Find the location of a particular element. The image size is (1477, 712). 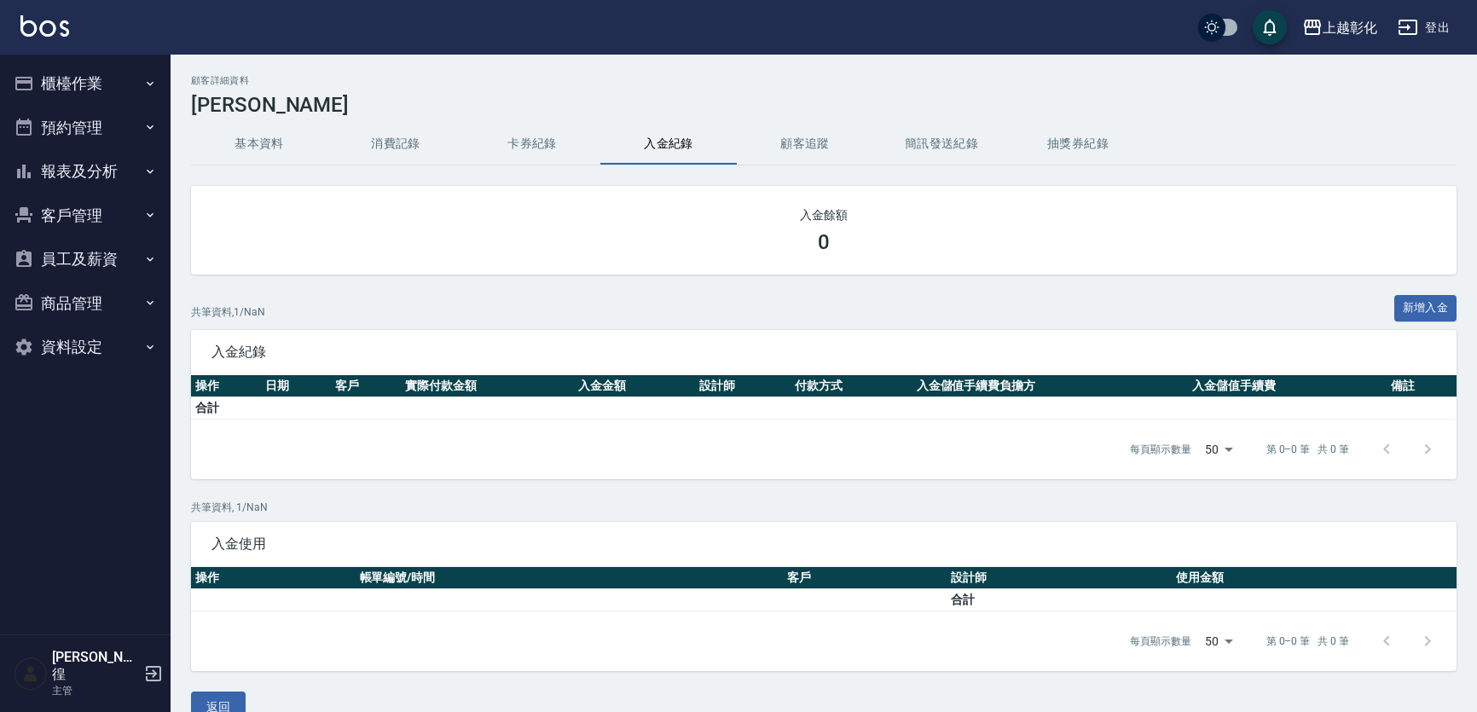

button: 新增入金 is located at coordinates (1426, 308).